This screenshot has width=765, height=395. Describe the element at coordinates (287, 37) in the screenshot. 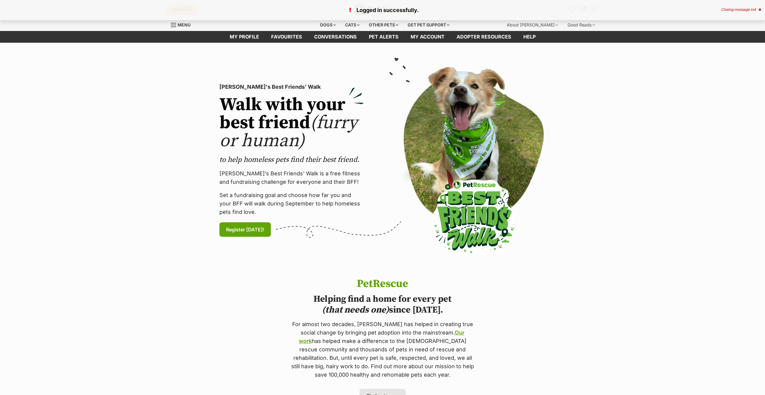

I see `a: Favourites` at that location.